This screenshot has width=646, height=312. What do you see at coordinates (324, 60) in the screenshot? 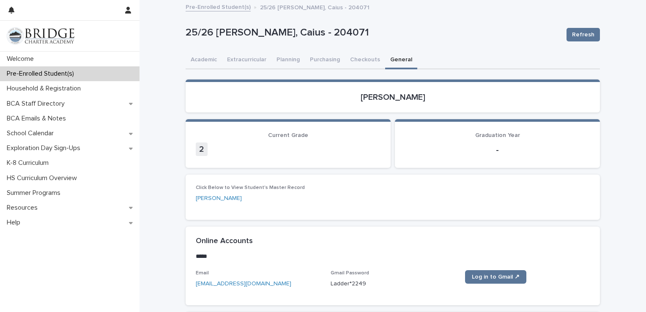
I see `button: Purchasing` at bounding box center [324, 60].